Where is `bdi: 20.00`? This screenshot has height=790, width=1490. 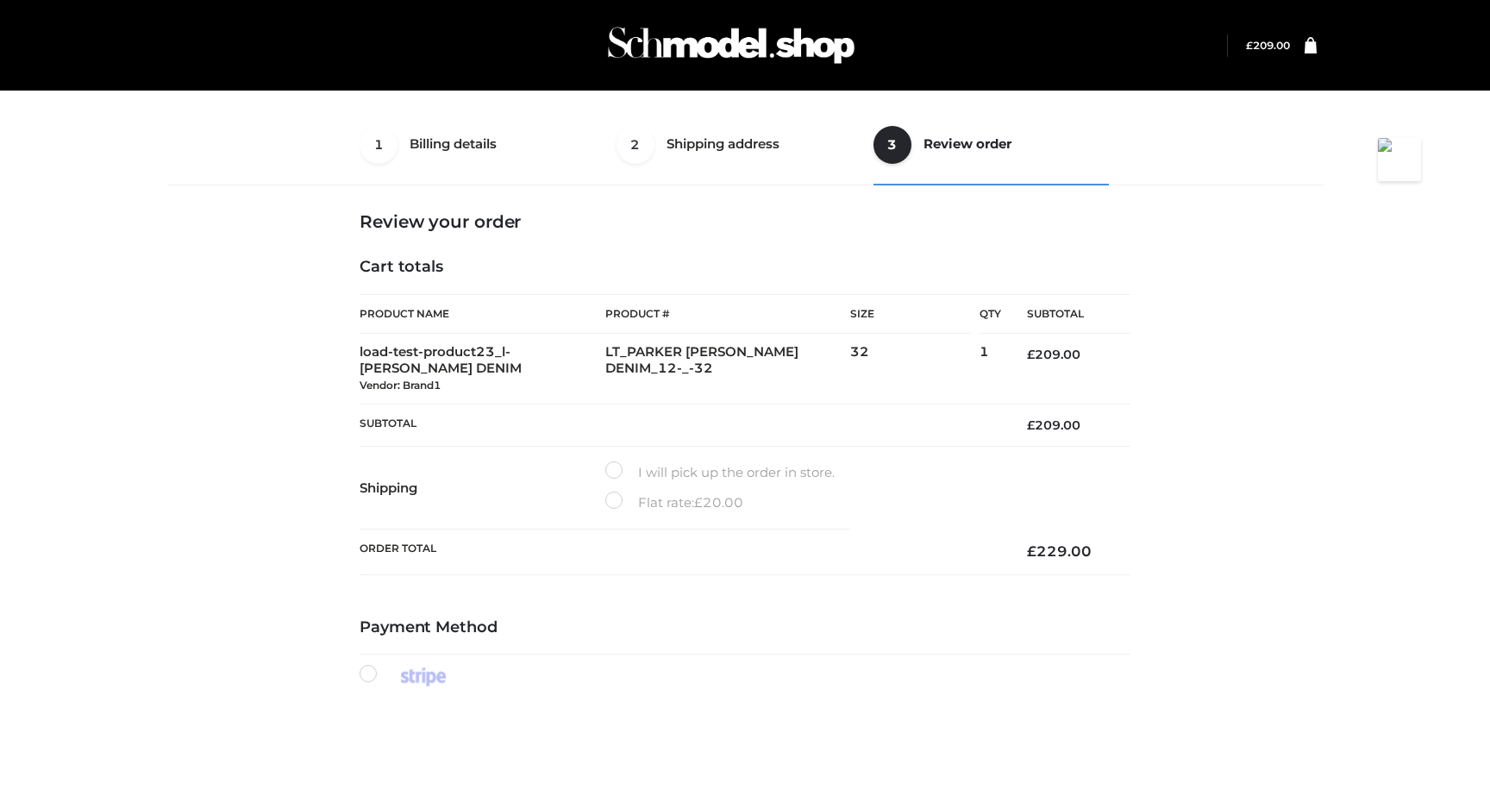 bdi: 20.00 is located at coordinates (718, 502).